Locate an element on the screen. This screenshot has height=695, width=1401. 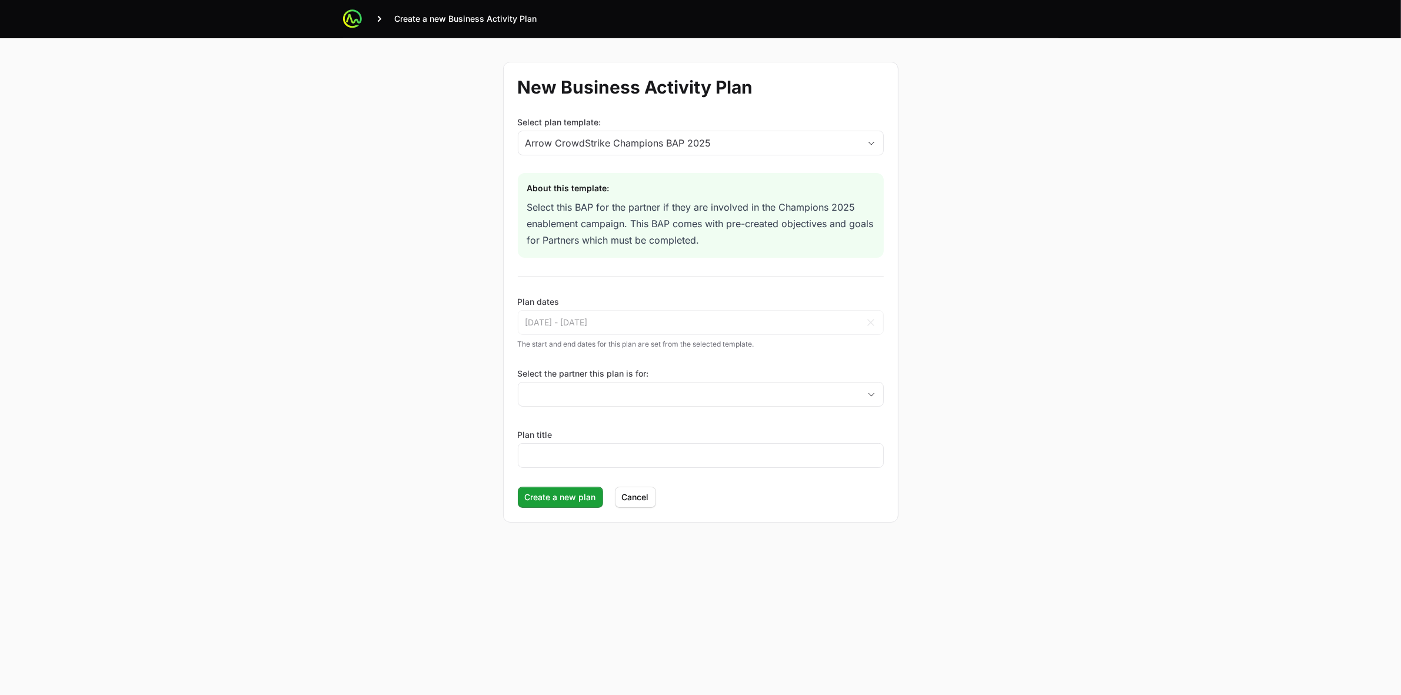
label: Select plan template: is located at coordinates (701, 122).